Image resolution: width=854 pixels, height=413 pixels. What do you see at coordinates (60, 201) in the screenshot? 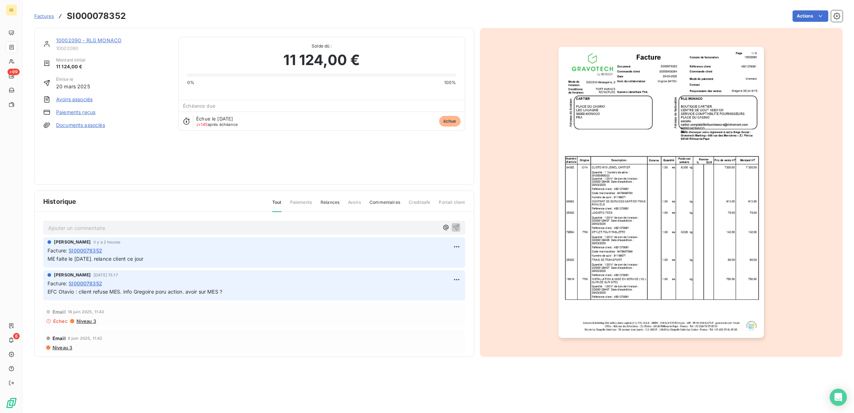
I see `span: Historique` at bounding box center [60, 201].